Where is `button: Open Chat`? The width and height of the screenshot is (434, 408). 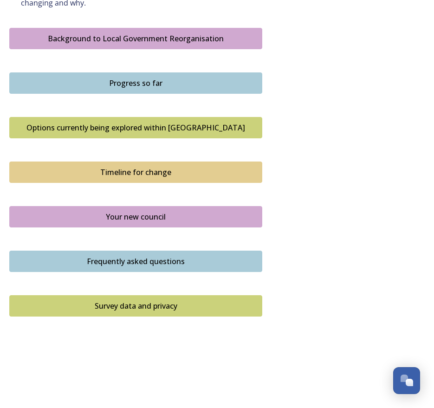 button: Open Chat is located at coordinates (406, 381).